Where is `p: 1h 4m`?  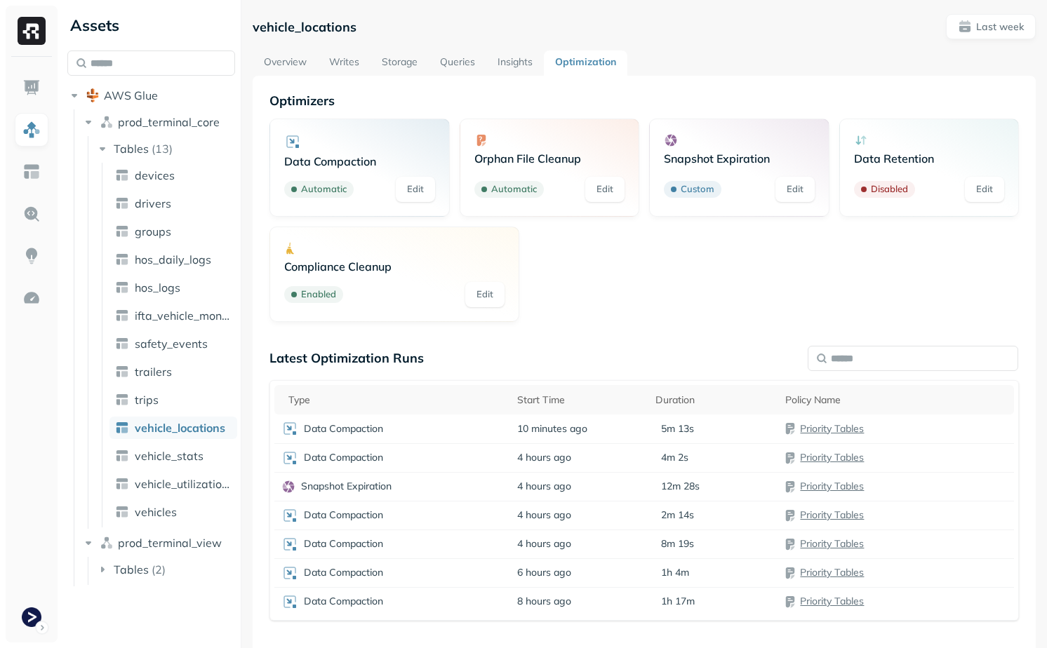 p: 1h 4m is located at coordinates (675, 573).